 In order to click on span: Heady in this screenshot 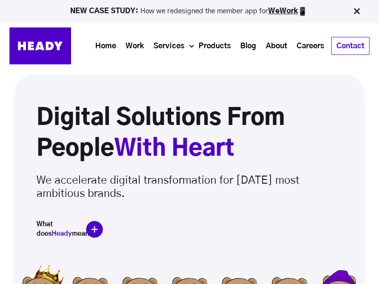, I will do `click(62, 234)`.